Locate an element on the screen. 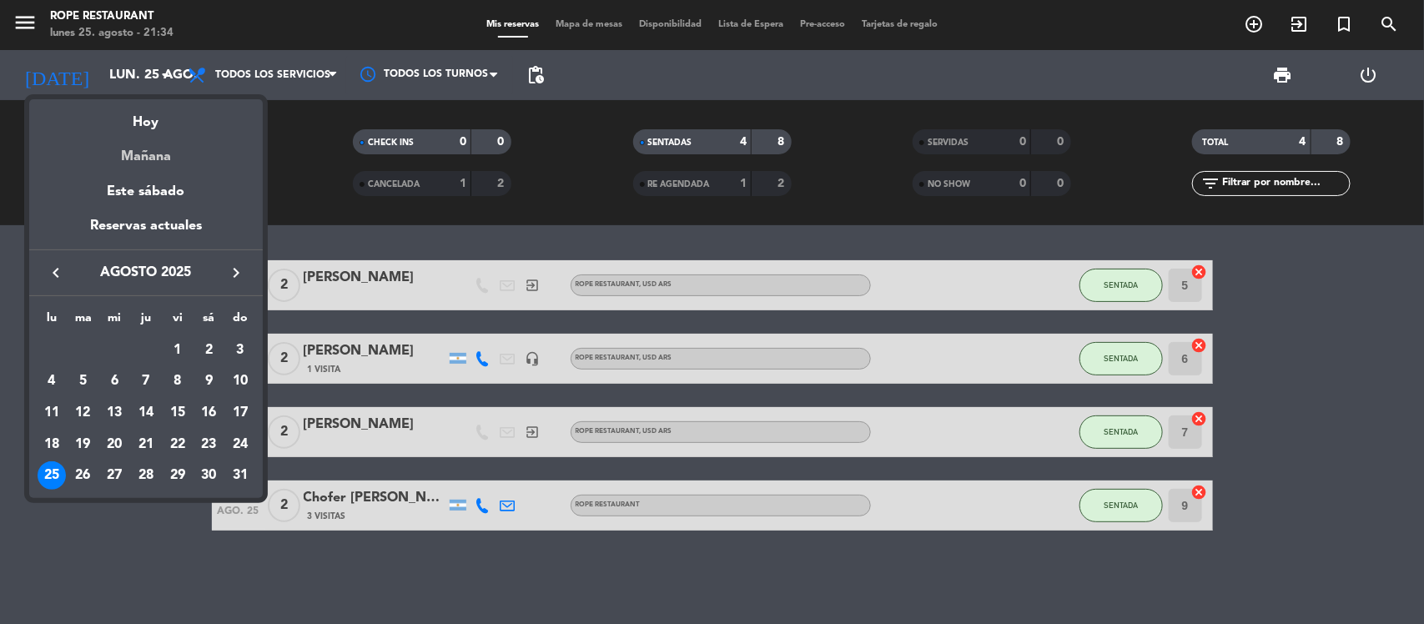 The image size is (1424, 624). td: 11 de agosto de 2025 is located at coordinates (52, 413).